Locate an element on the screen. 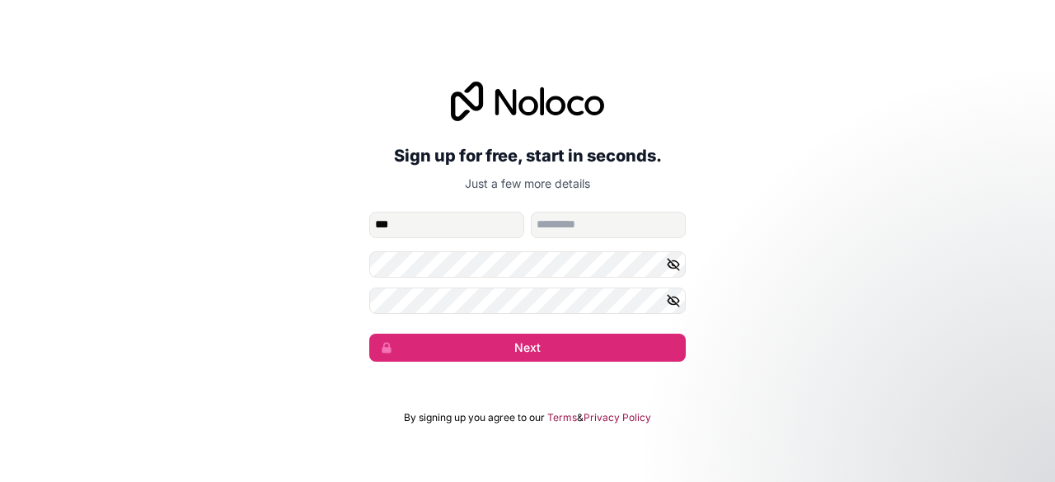 The image size is (1055, 482). button: Next is located at coordinates (528, 348).